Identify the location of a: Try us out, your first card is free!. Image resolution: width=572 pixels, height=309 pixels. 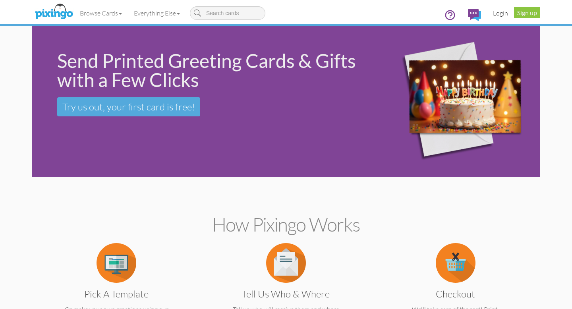
(129, 107).